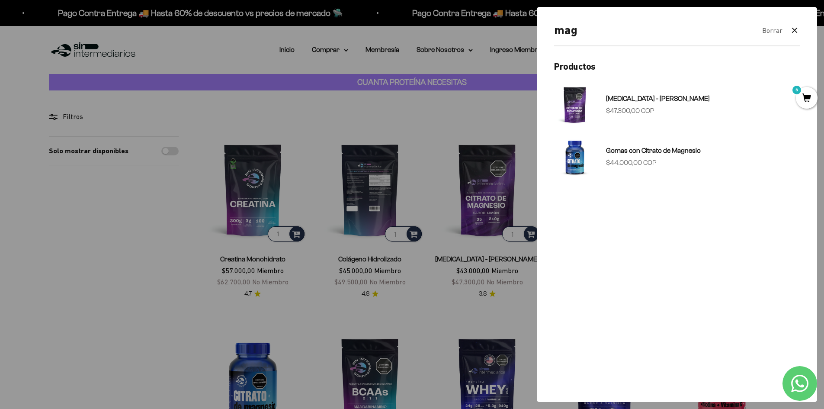 The height and width of the screenshot is (409, 824). I want to click on span: $49.500,00, so click(351, 282).